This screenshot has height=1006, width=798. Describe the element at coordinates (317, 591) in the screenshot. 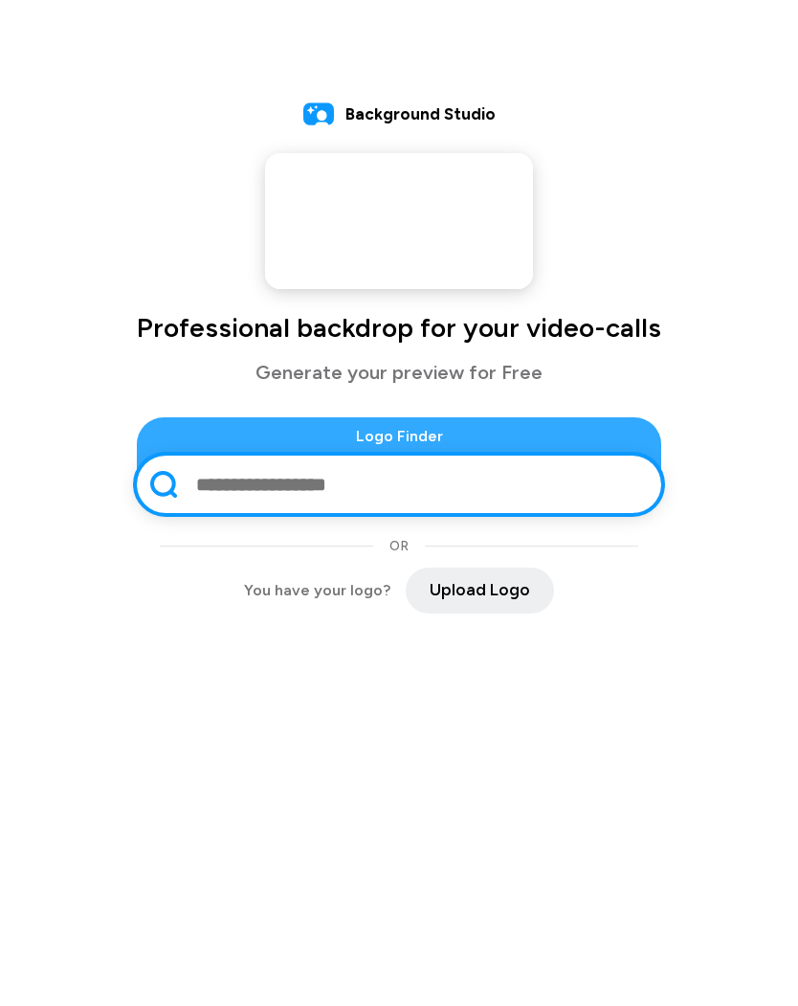

I see `span: You have your logo?` at that location.